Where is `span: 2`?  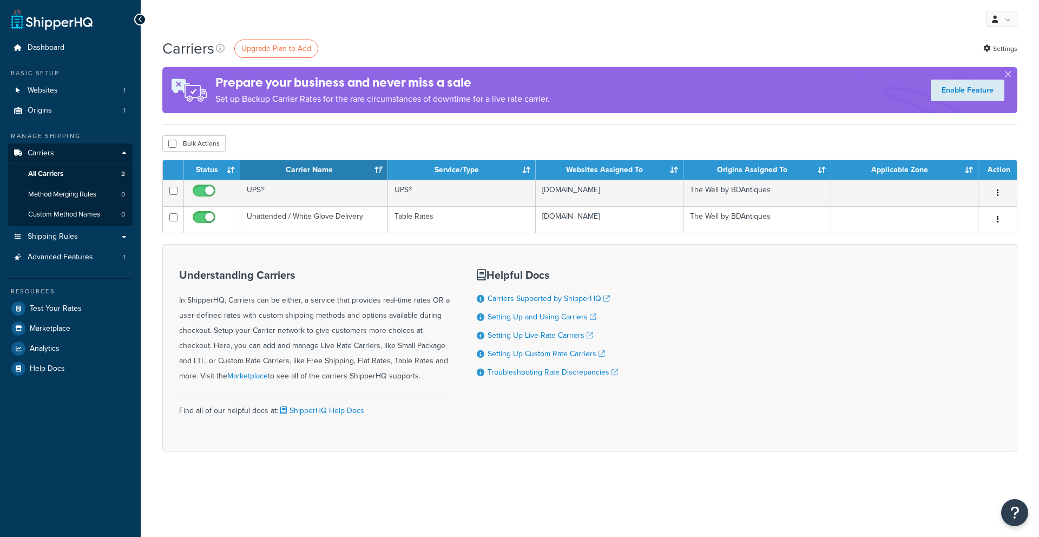
span: 2 is located at coordinates (123, 174).